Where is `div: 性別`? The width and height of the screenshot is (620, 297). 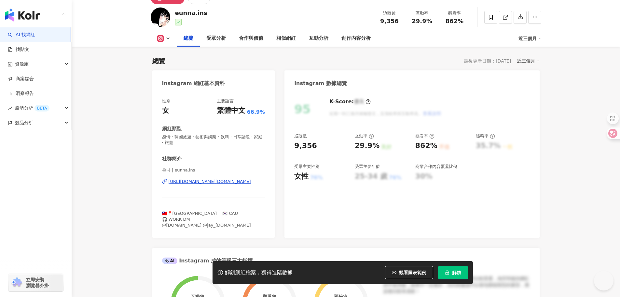
div: 性別 is located at coordinates (166, 101).